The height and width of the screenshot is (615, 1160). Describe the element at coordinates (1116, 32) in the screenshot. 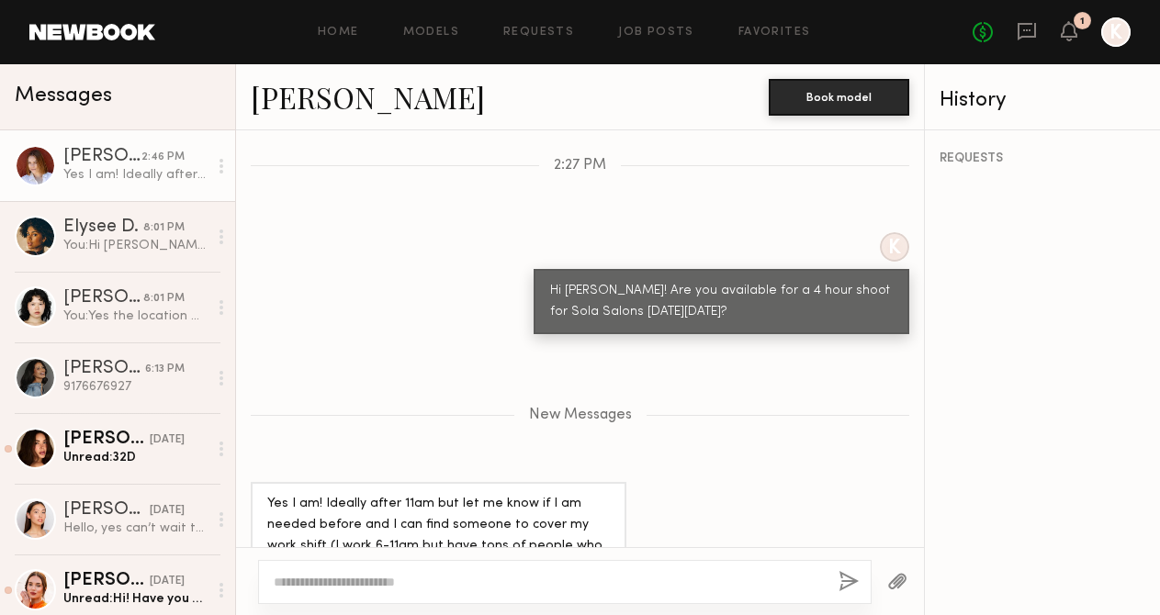

I see `a: K` at that location.